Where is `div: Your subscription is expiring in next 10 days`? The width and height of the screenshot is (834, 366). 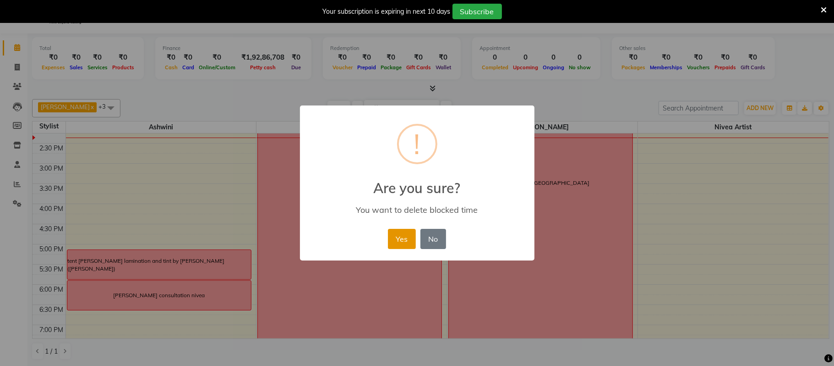
div: Your subscription is expiring in next 10 days is located at coordinates (387, 11).